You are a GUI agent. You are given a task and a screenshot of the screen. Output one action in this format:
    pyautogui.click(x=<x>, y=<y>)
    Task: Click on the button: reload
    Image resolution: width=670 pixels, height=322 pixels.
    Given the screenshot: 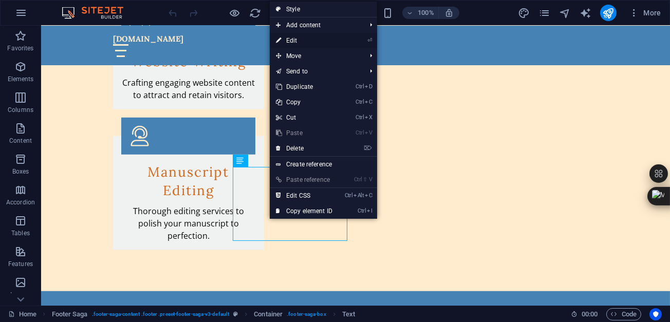 What is the action you would take?
    pyautogui.click(x=255, y=13)
    